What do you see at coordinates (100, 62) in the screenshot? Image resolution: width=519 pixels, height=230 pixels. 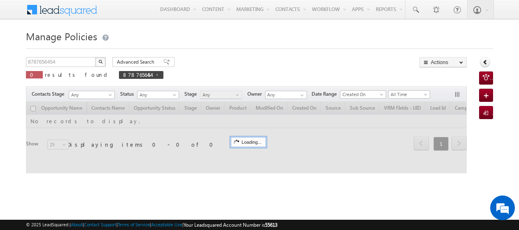 I see `img: Search` at bounding box center [100, 62].